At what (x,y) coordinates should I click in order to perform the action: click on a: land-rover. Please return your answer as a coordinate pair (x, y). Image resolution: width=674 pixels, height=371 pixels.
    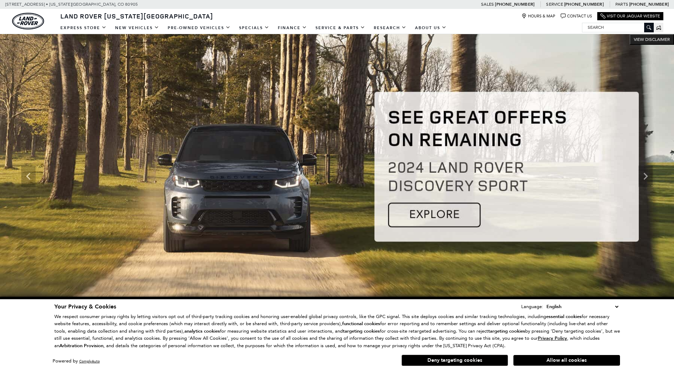
    Looking at the image, I should click on (28, 21).